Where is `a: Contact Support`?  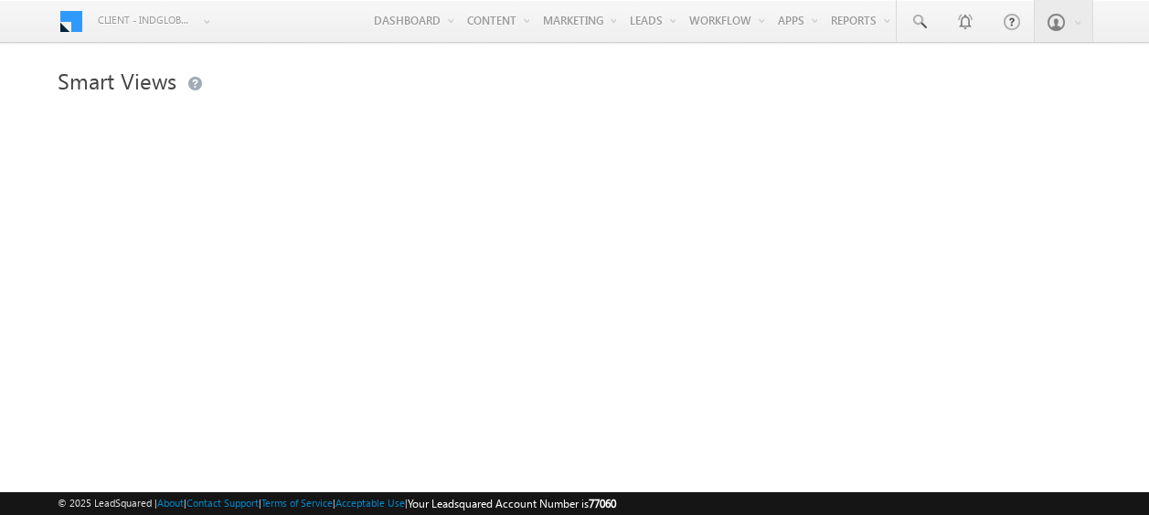 a: Contact Support is located at coordinates (222, 503).